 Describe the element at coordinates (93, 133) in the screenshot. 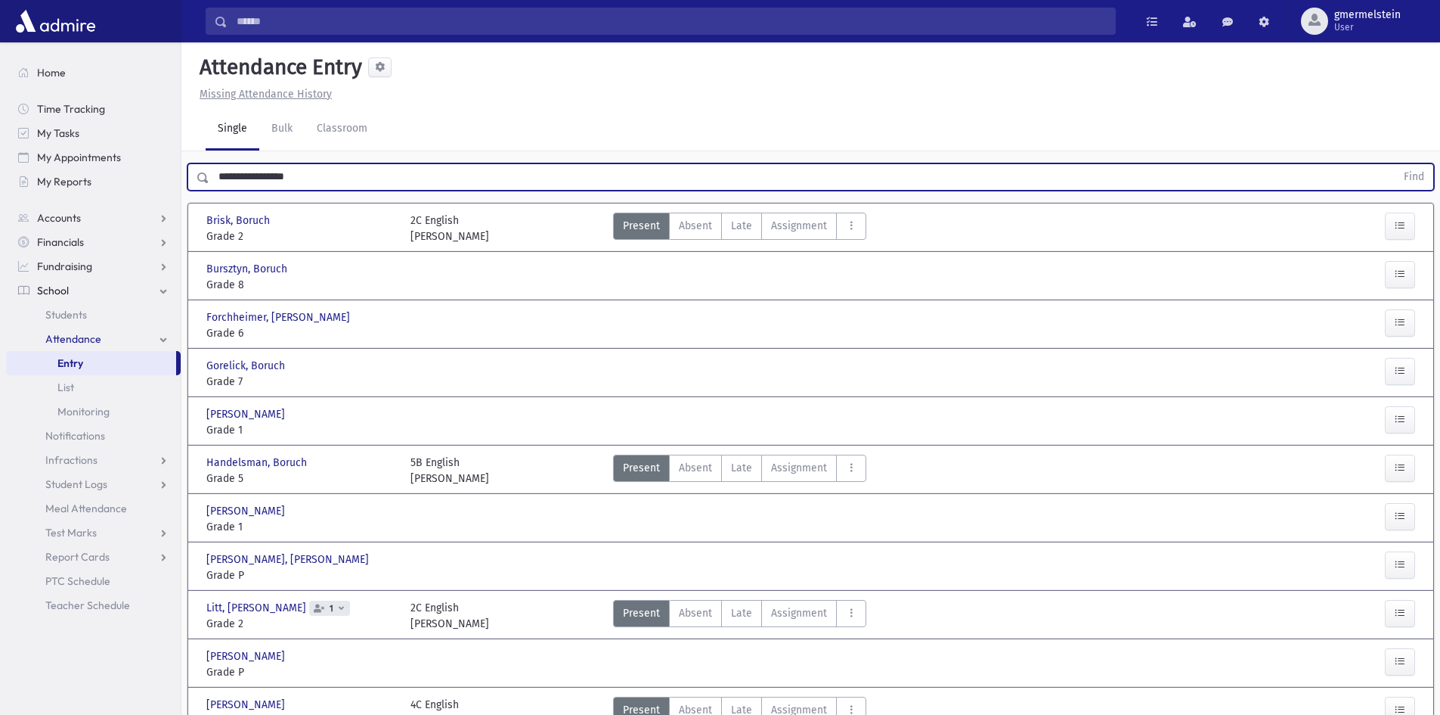

I see `a: My Tasks` at that location.